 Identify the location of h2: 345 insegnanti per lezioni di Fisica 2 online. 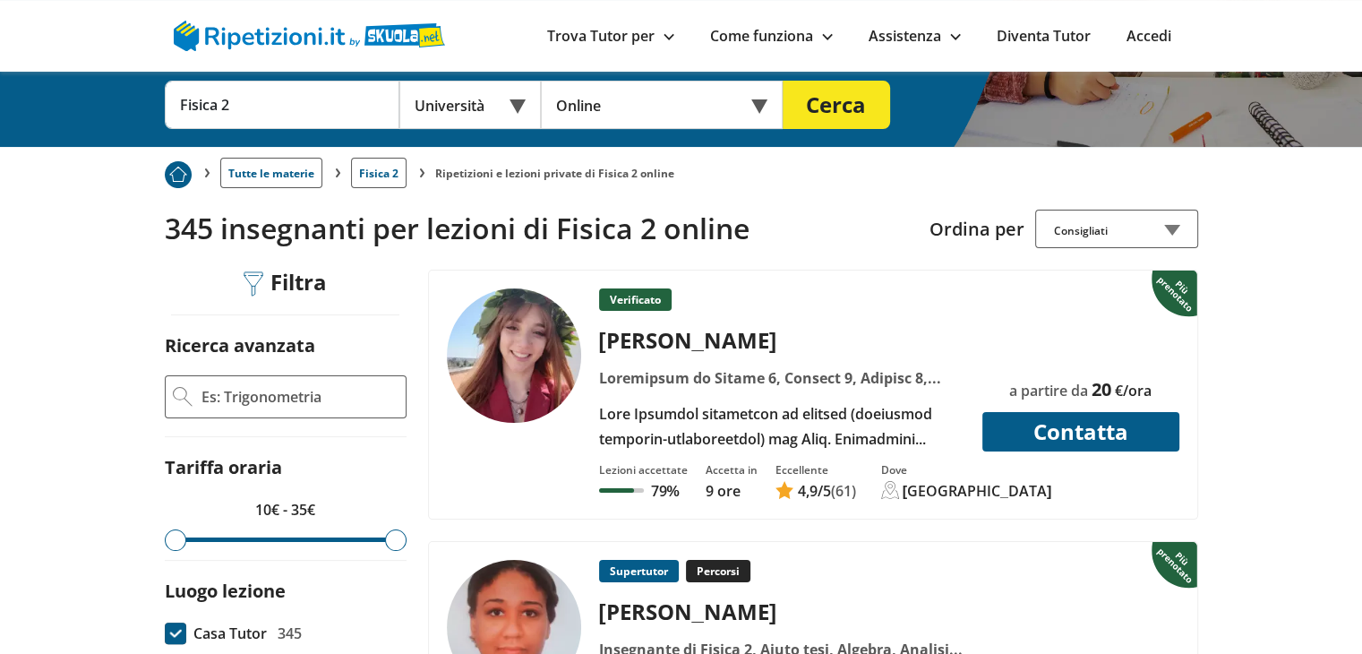
(540, 228).